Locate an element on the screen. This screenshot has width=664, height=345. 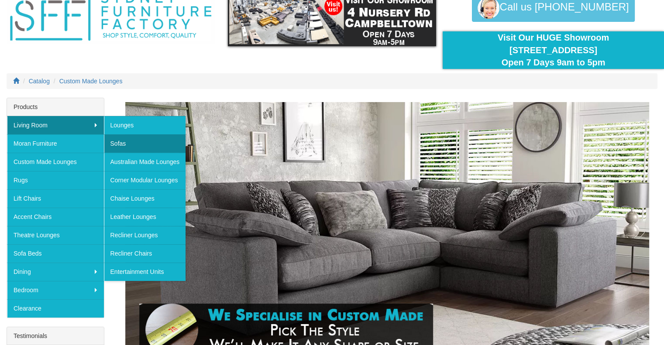
a: Sofa Beds is located at coordinates (55, 254).